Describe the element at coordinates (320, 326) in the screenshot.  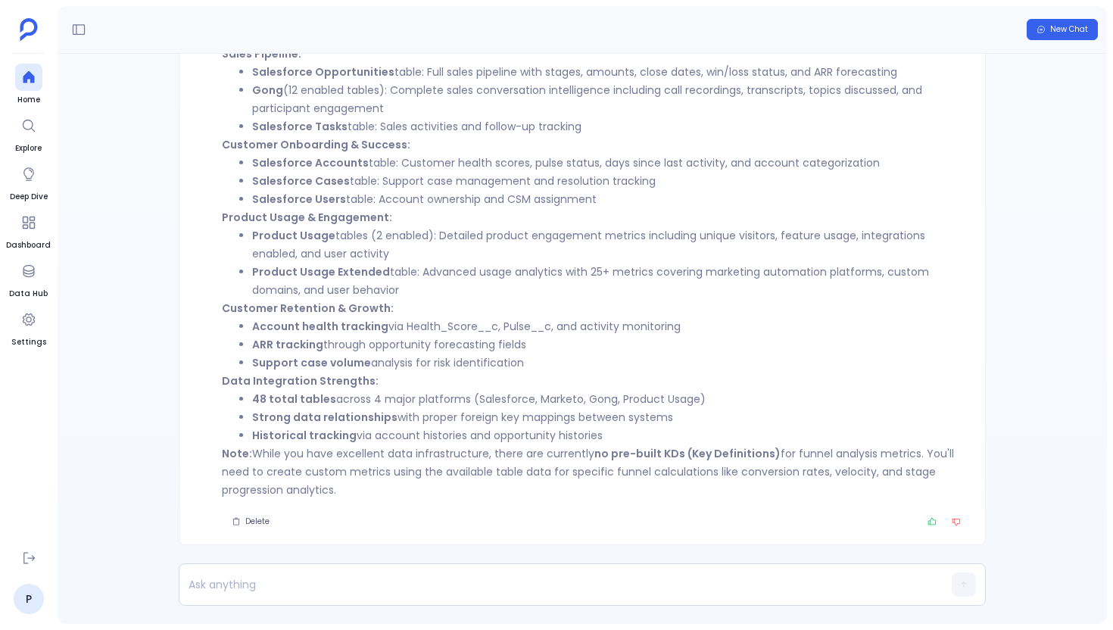
I see `strong: Account health tracking` at that location.